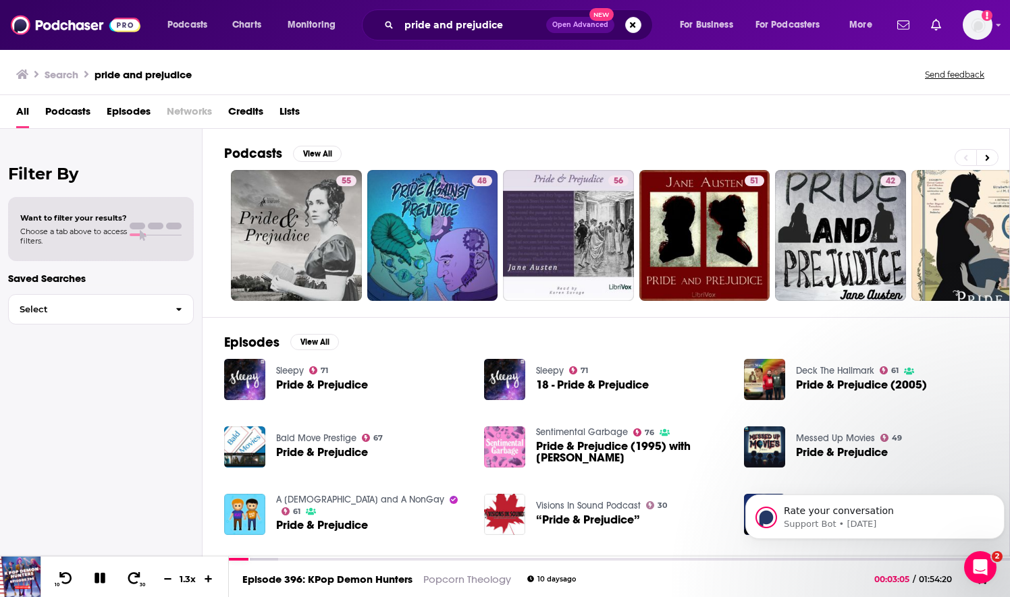 The height and width of the screenshot is (597, 1010). What do you see at coordinates (57, 585) in the screenshot?
I see `span: 10` at bounding box center [57, 585].